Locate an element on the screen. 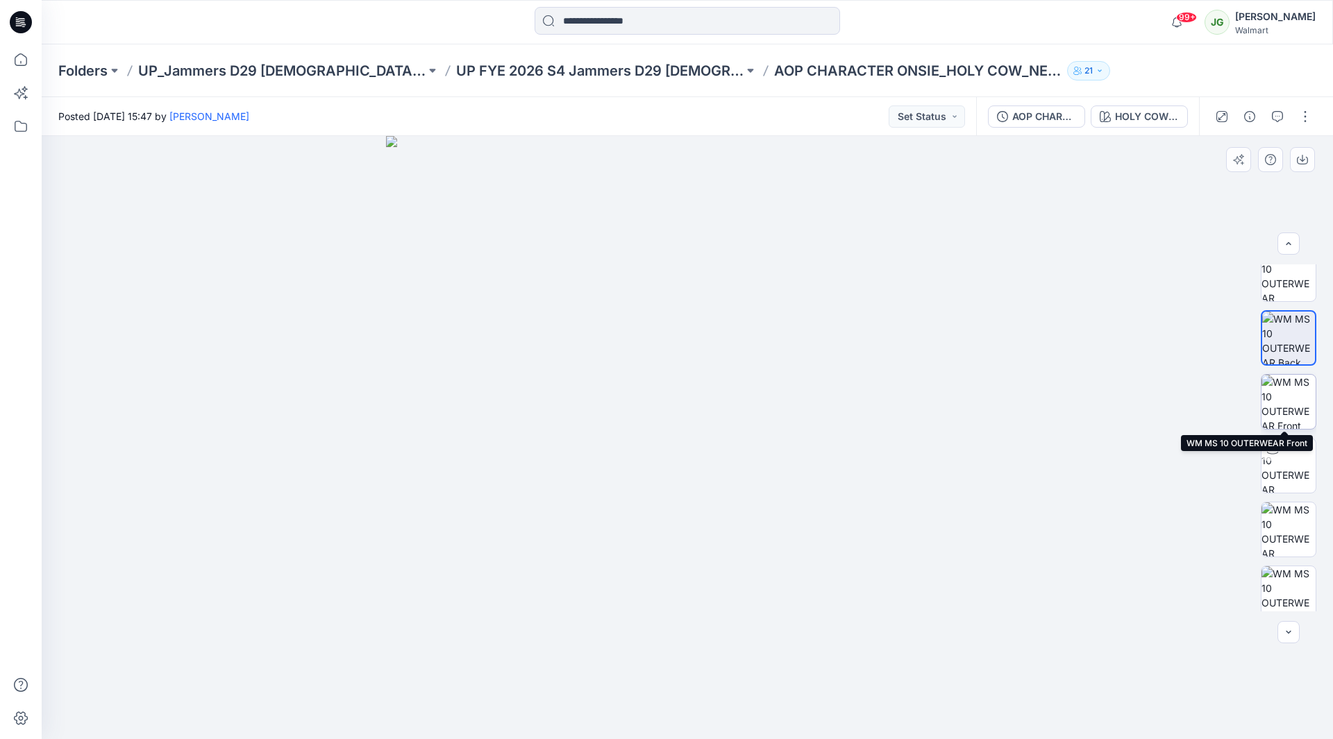 This screenshot has width=1333, height=739. img: eyJhbGciOiJIUzI1NiIsImtpZCI6IjAiLCJzbHQiOiJzZXMiLCJ0eXAiOiJKV1QifQ.eyJkYXRhIjp7InR5cGUiOiJzdG9yYW... is located at coordinates (687, 437).